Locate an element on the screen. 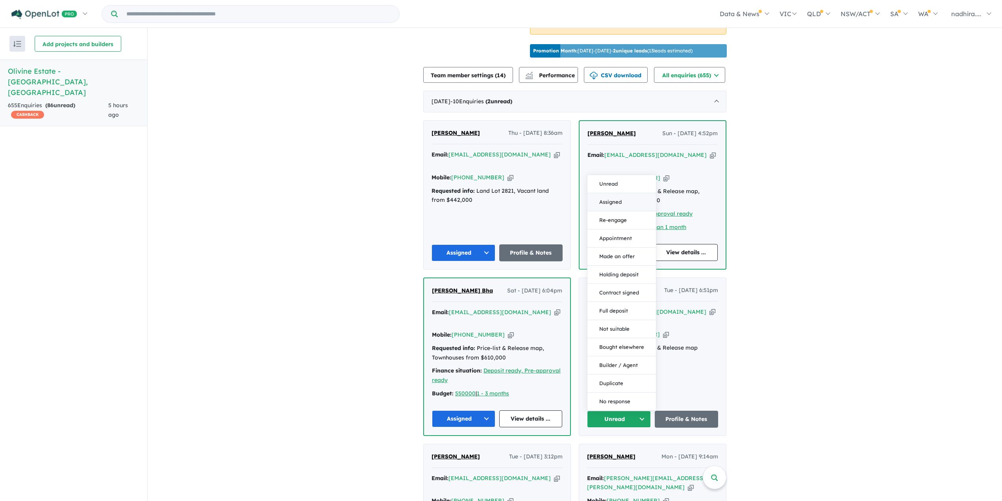  b: 2 unique leads is located at coordinates (630, 50).